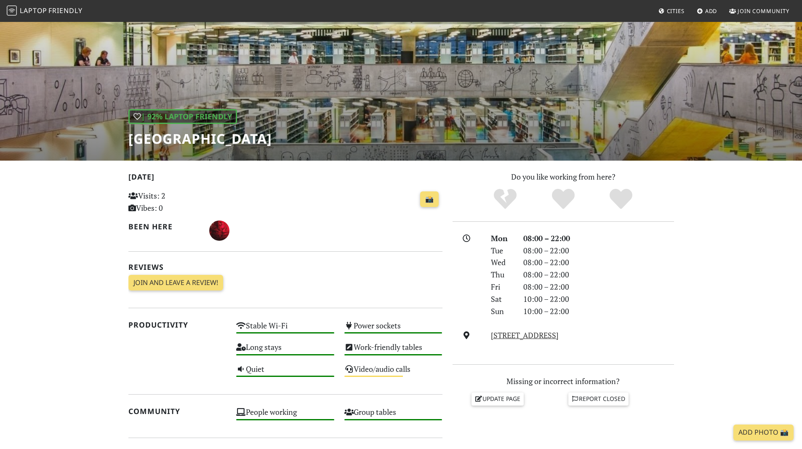  What do you see at coordinates (393, 372) in the screenshot?
I see `div: Video/audio calls` at bounding box center [393, 372].